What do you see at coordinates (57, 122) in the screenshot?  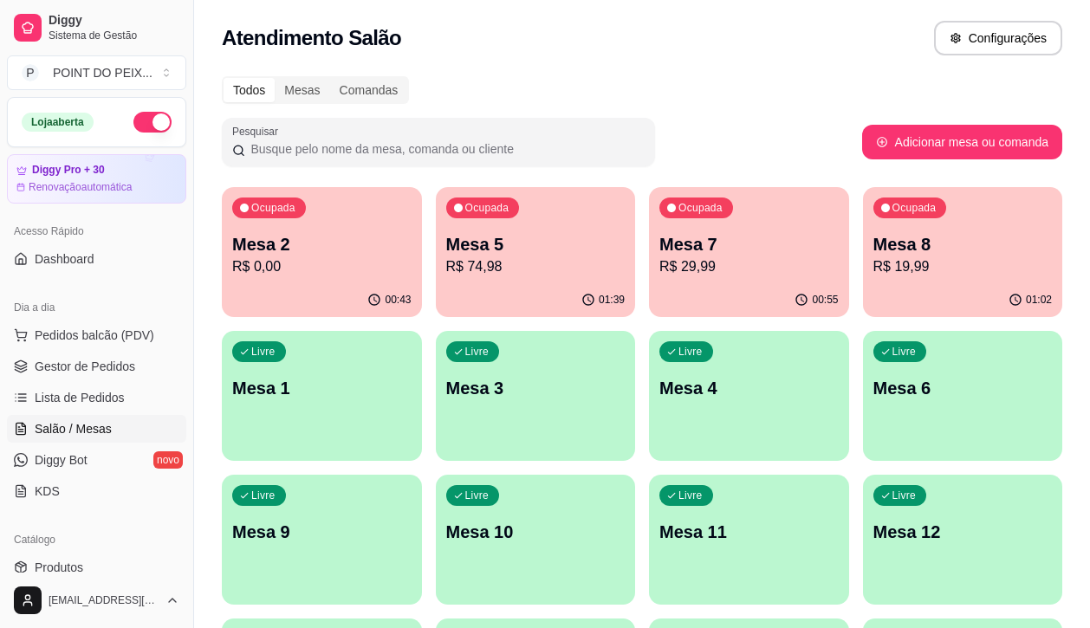 I see `div: Loja aberta` at bounding box center [57, 122].